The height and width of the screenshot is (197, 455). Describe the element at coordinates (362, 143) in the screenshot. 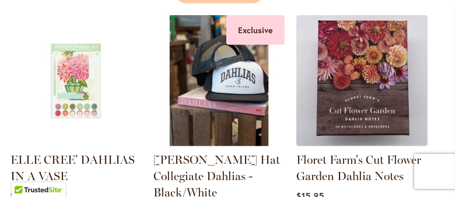

I see `a: Floret Farm's Cut Flower Garden Dahlia Notes - FRONT` at that location.